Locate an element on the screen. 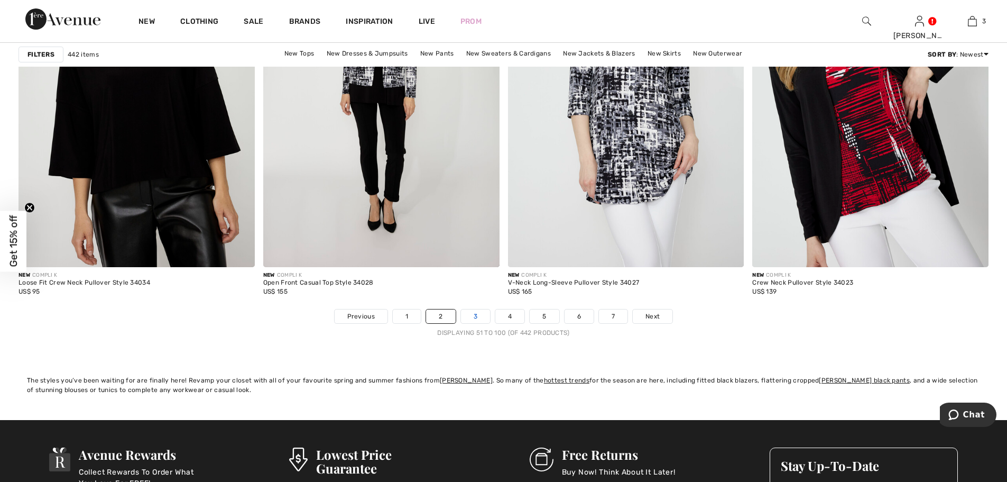  nav: Page navigation is located at coordinates (503, 323).